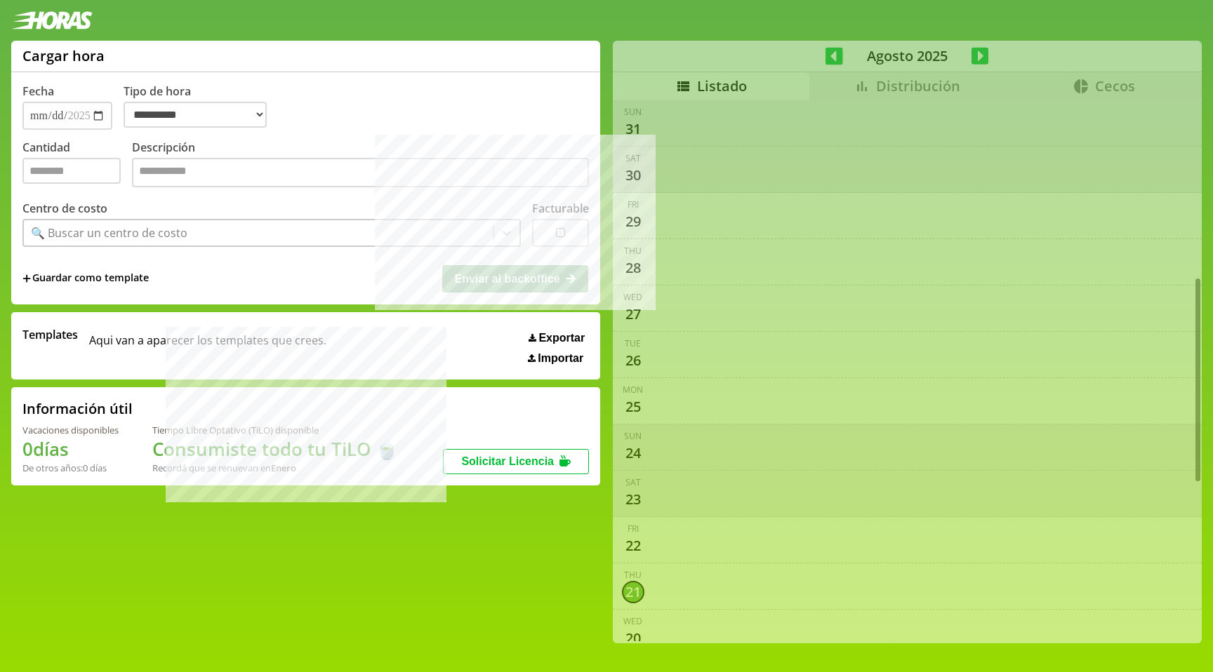 This screenshot has width=1213, height=672. Describe the element at coordinates (63, 55) in the screenshot. I see `h1: Cargar hora` at that location.